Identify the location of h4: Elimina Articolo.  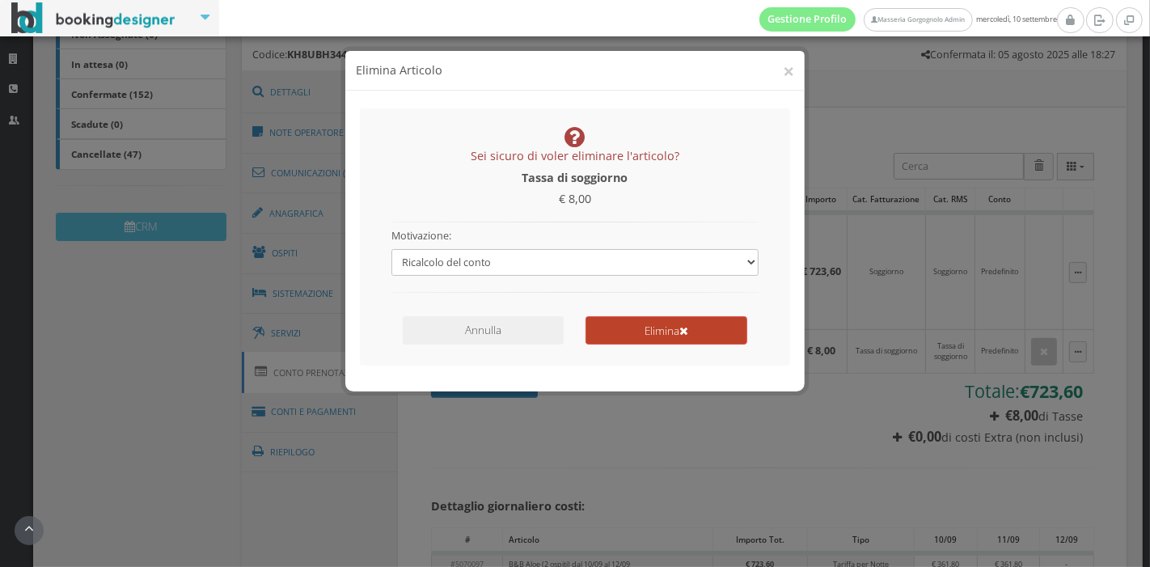
(575, 70).